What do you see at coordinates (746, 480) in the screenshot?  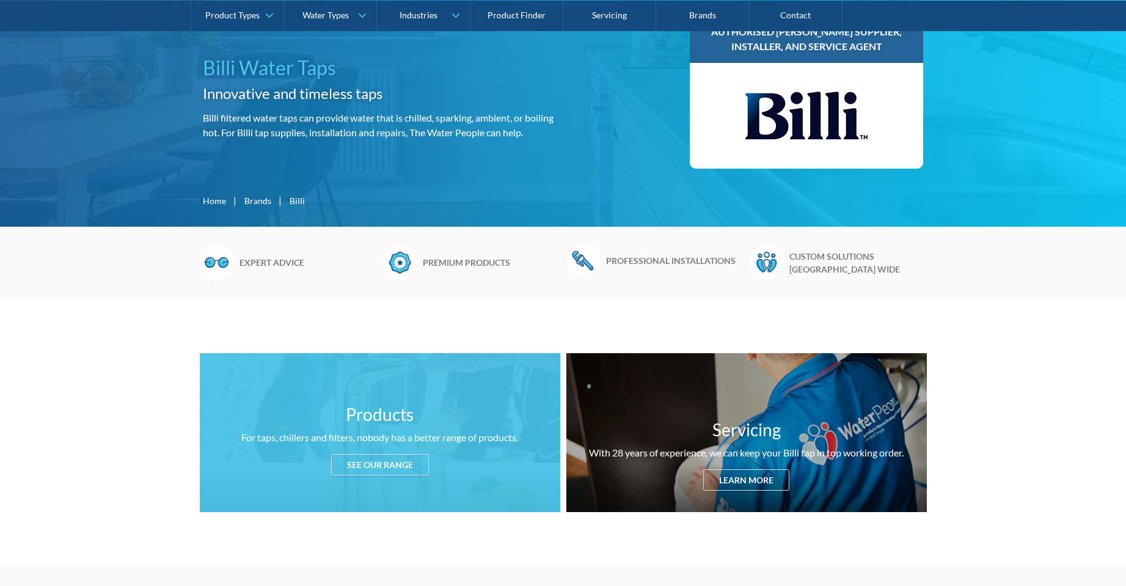 I see `div: Learn more` at bounding box center [746, 480].